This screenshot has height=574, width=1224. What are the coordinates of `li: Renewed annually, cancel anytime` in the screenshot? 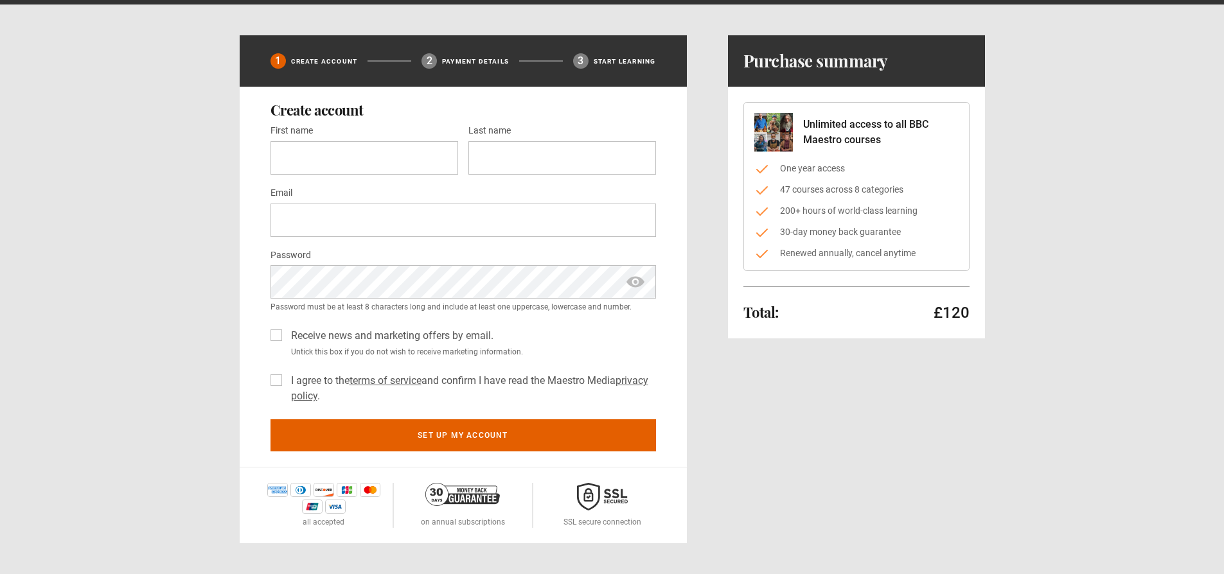 It's located at (856, 253).